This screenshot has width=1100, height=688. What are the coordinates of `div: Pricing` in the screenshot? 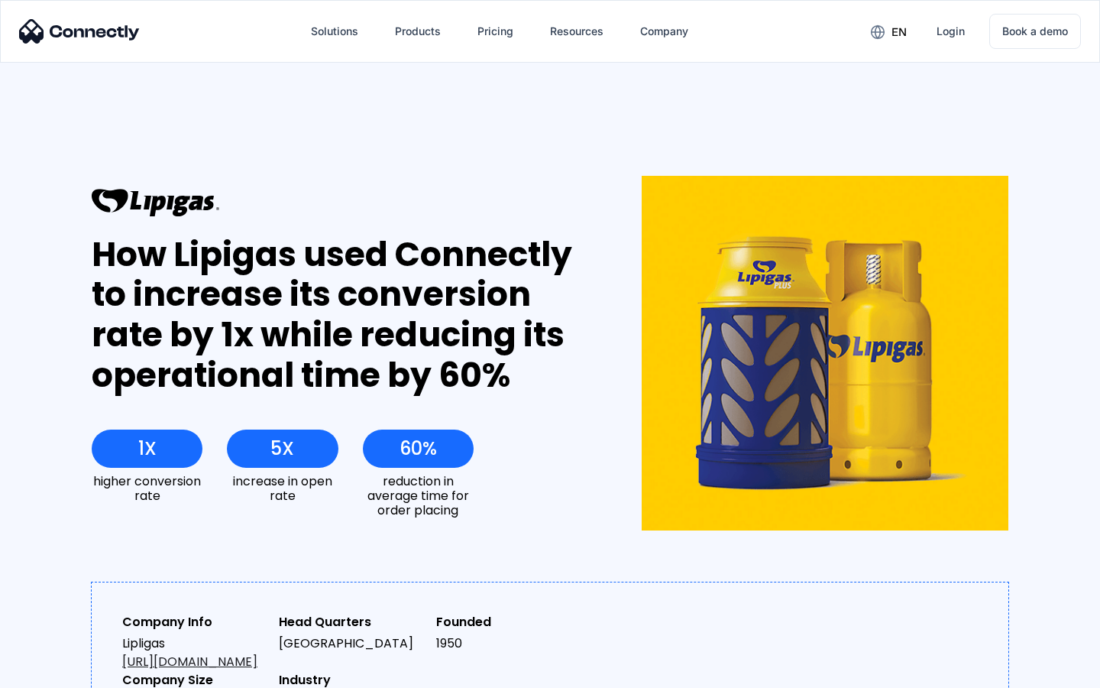 It's located at (495, 31).